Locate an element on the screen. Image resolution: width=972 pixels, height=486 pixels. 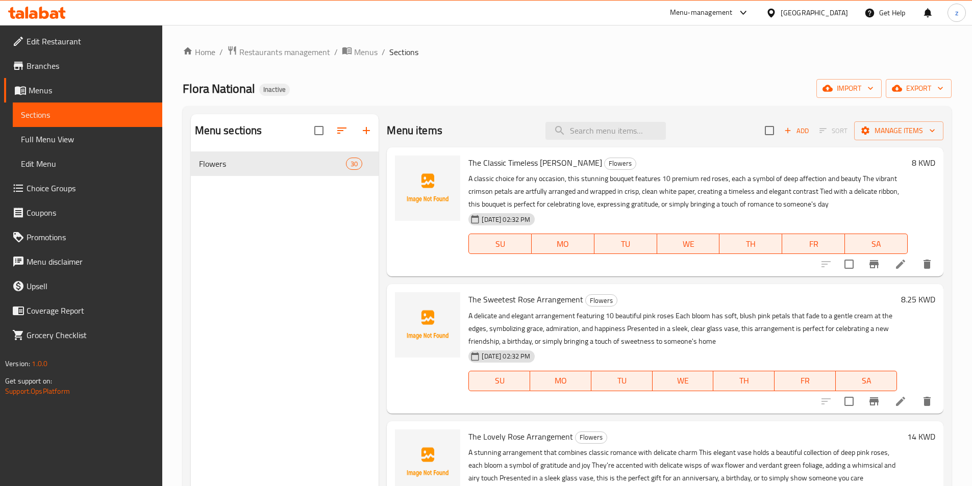
a: Edit menu item is located at coordinates (900, 402).